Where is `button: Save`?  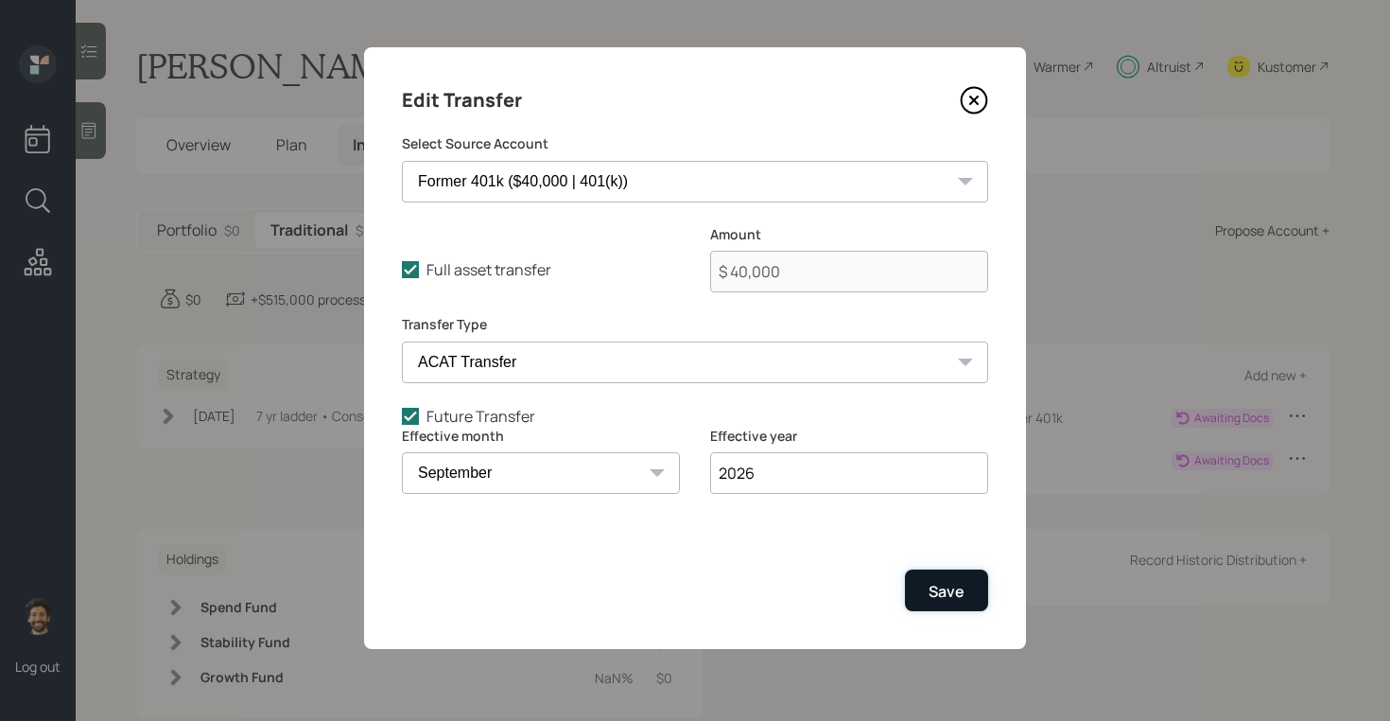 button: Save is located at coordinates (947, 589).